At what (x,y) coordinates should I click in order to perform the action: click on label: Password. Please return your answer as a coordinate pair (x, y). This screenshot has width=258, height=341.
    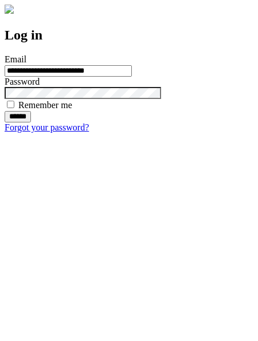
    Looking at the image, I should click on (22, 81).